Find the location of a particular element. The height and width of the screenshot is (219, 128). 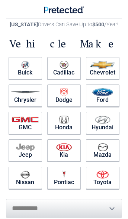

a: Kia is located at coordinates (64, 151).